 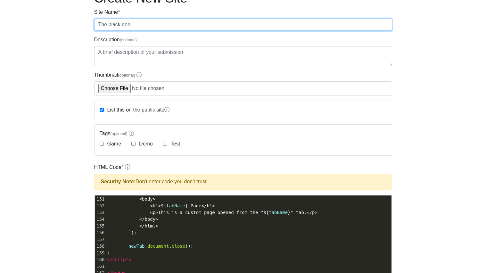 I want to click on label: Site Name, so click(x=107, y=12).